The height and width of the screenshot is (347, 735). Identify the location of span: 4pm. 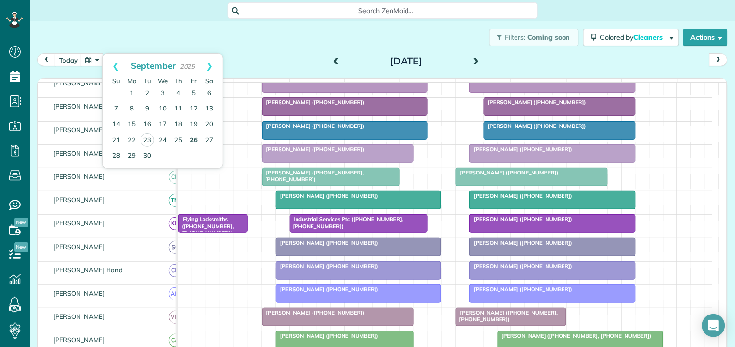
(686, 84).